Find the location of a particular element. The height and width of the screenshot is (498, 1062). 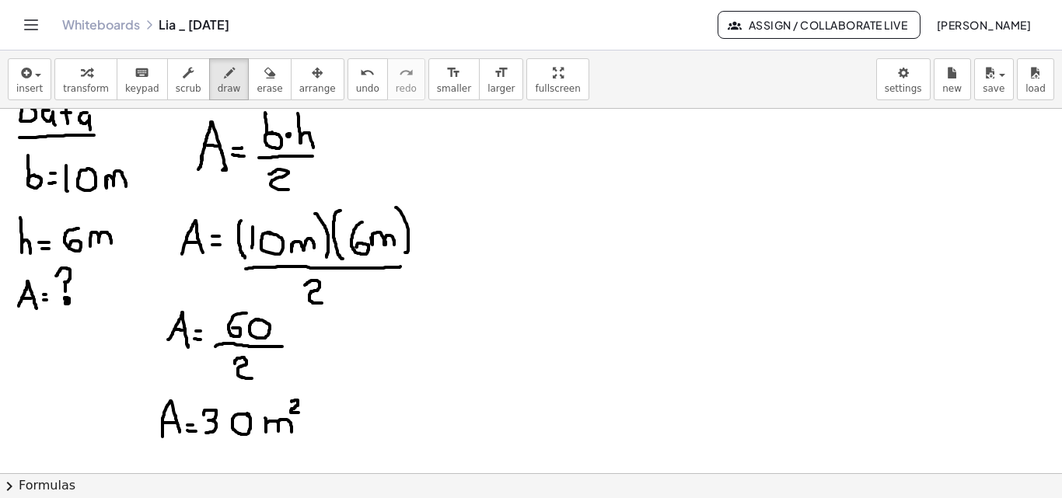

button: insert is located at coordinates (30, 79).